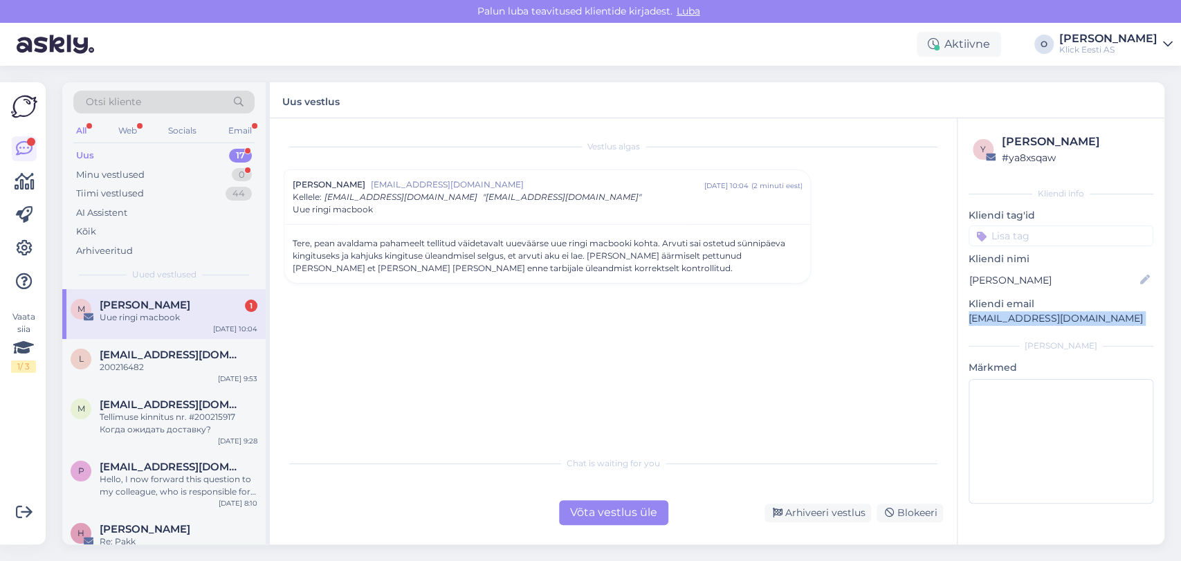 This screenshot has width=1181, height=561. Describe the element at coordinates (110, 194) in the screenshot. I see `div: Tiimi vestlused` at that location.